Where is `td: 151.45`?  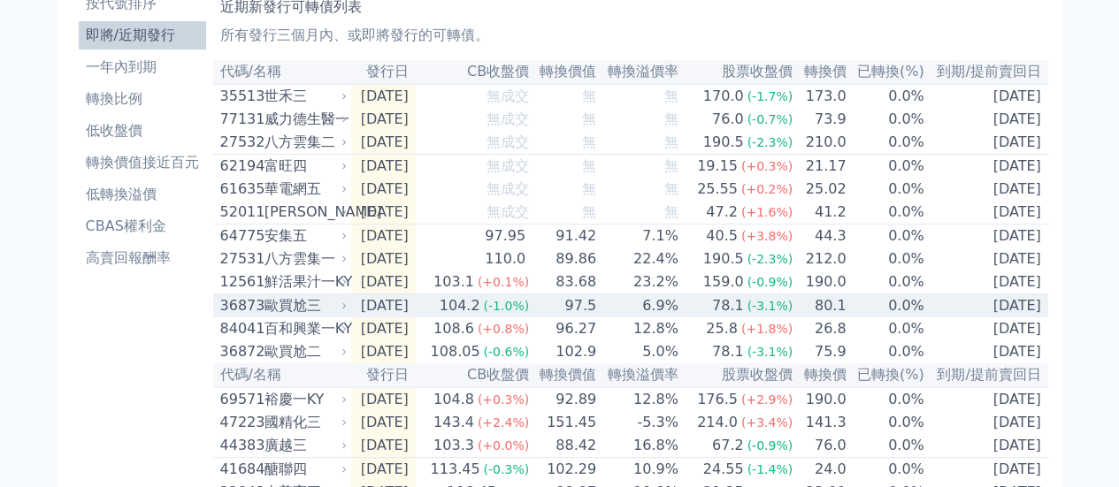 td: 151.45 is located at coordinates (564, 423).